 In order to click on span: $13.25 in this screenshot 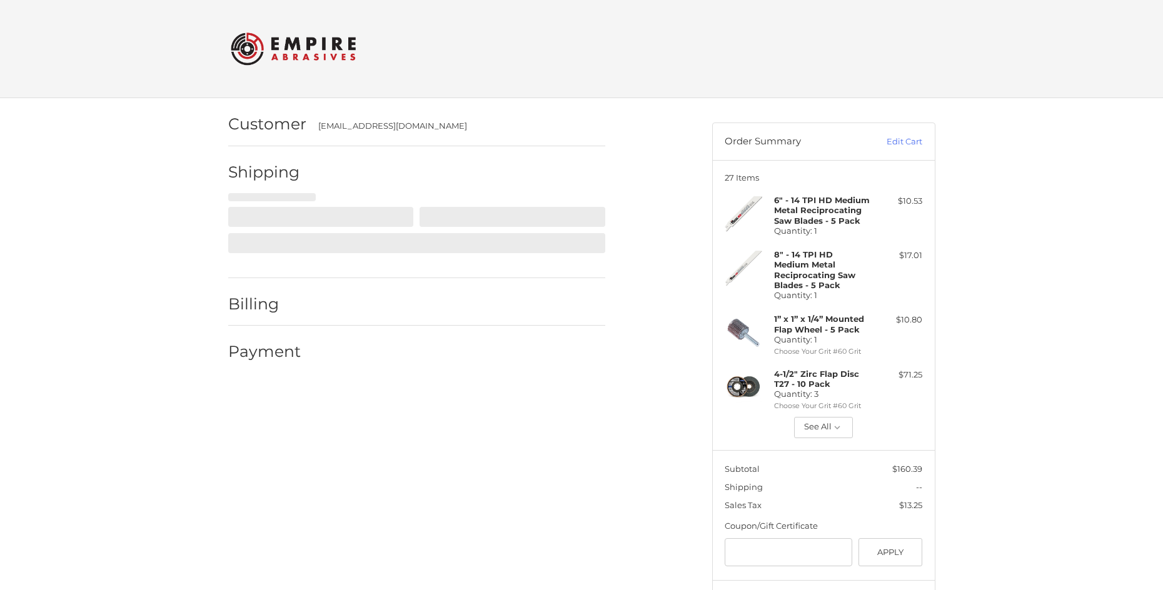, I will do `click(910, 505)`.